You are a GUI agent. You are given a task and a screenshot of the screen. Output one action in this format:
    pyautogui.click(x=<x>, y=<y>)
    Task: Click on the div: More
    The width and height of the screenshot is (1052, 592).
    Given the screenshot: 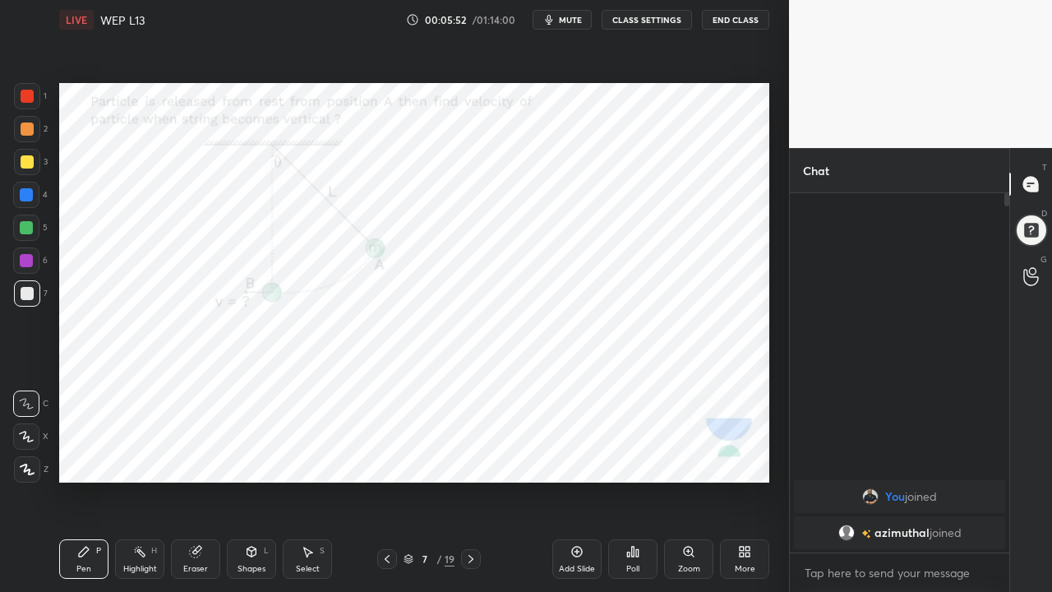 What is the action you would take?
    pyautogui.click(x=744, y=569)
    